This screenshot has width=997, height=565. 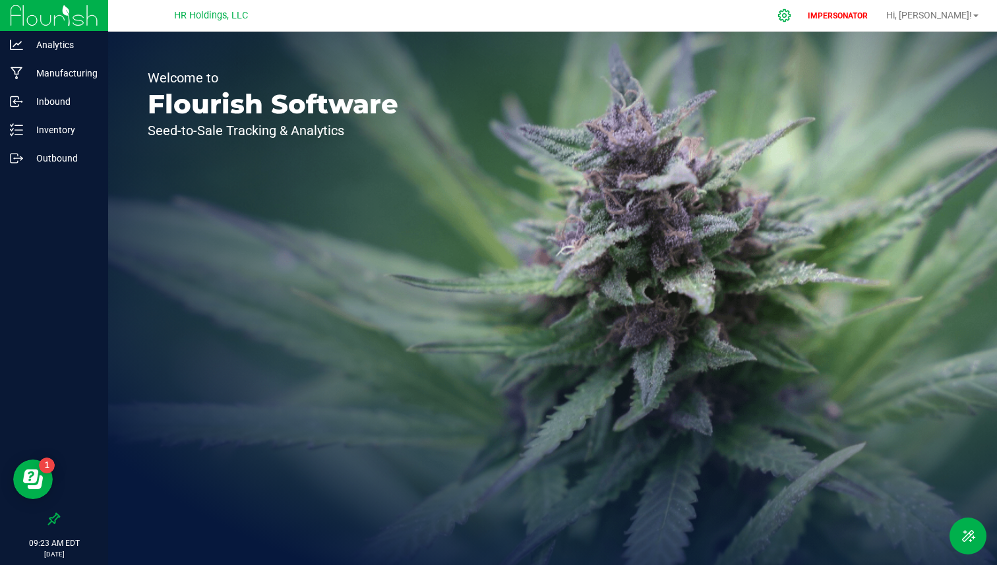 I want to click on button: Toggle Menu, so click(x=968, y=536).